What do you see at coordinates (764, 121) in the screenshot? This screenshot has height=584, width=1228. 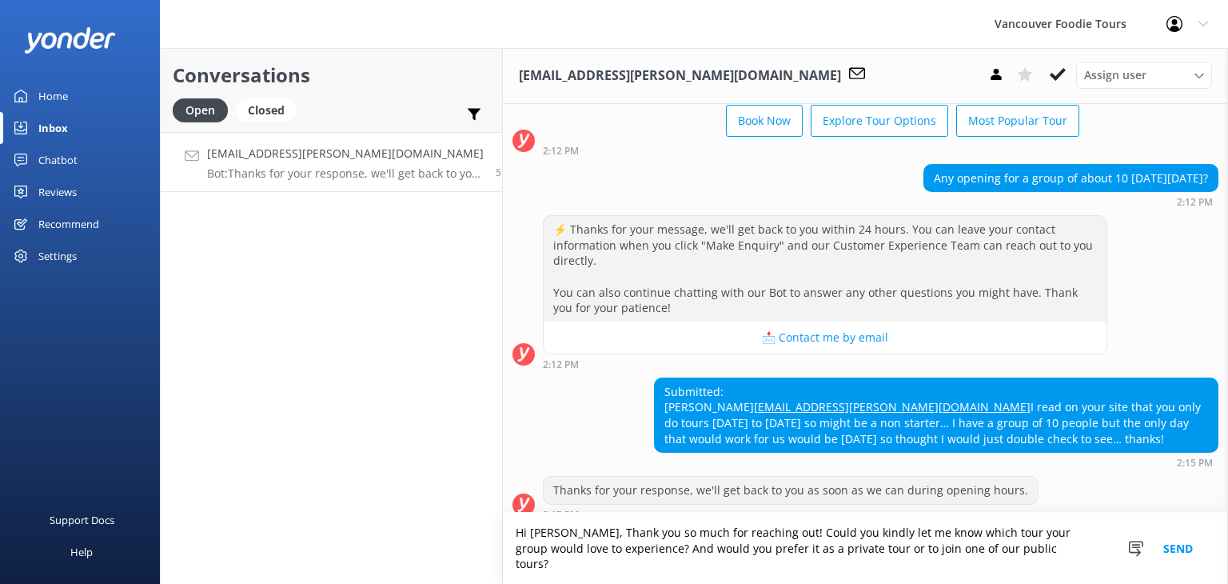 I see `button: Book Now` at bounding box center [764, 121].